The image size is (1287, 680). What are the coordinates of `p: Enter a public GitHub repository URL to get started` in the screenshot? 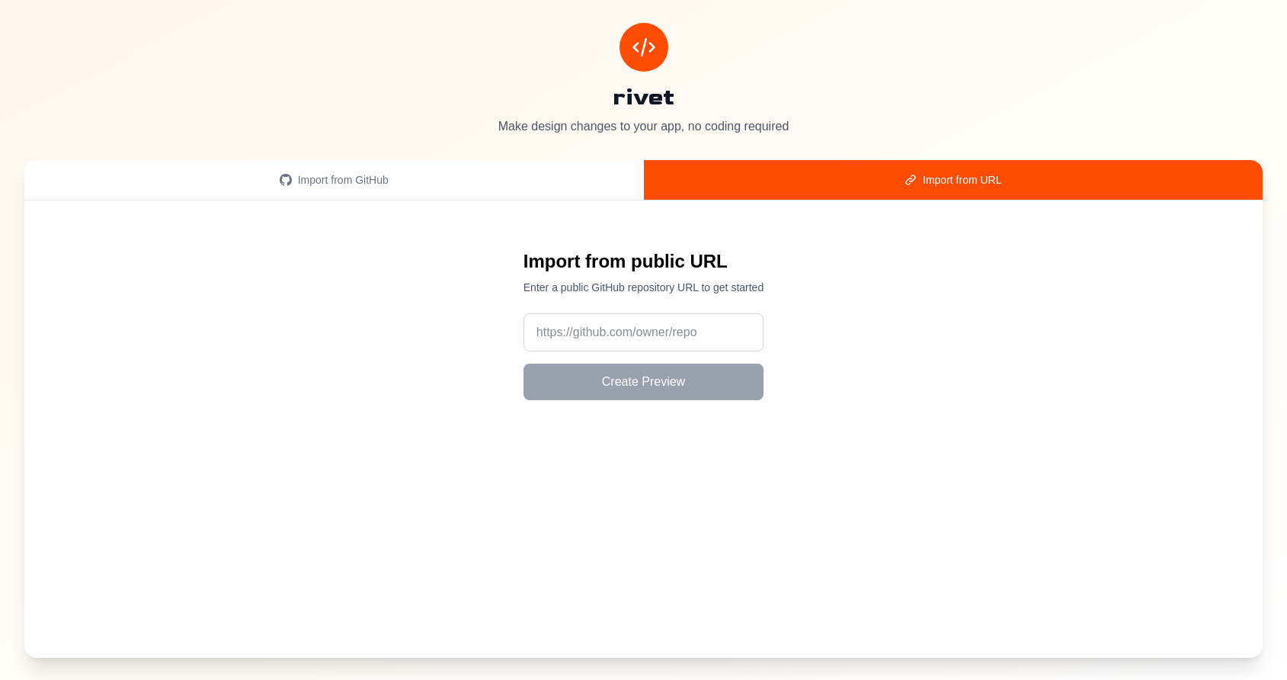 It's located at (643, 287).